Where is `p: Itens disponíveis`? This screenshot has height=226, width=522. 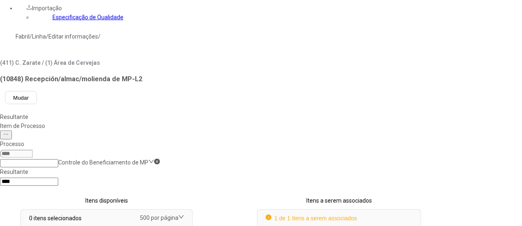 p: Itens disponíveis is located at coordinates (107, 200).